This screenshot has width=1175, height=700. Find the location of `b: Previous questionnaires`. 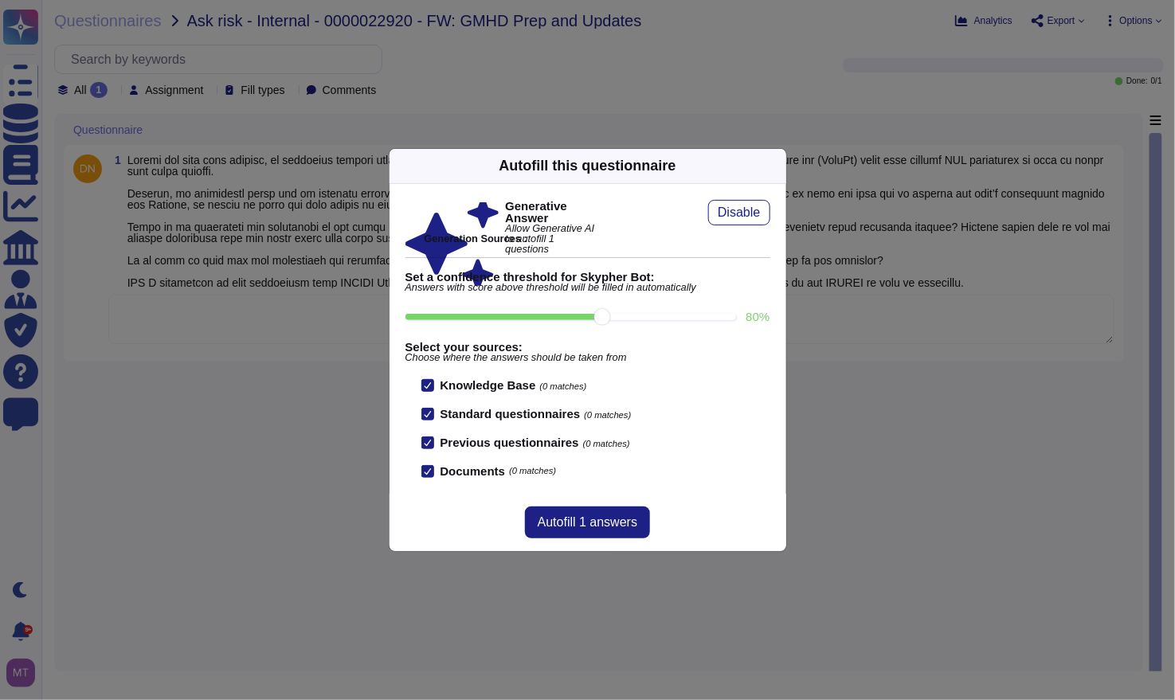

b: Previous questionnaires is located at coordinates (510, 442).